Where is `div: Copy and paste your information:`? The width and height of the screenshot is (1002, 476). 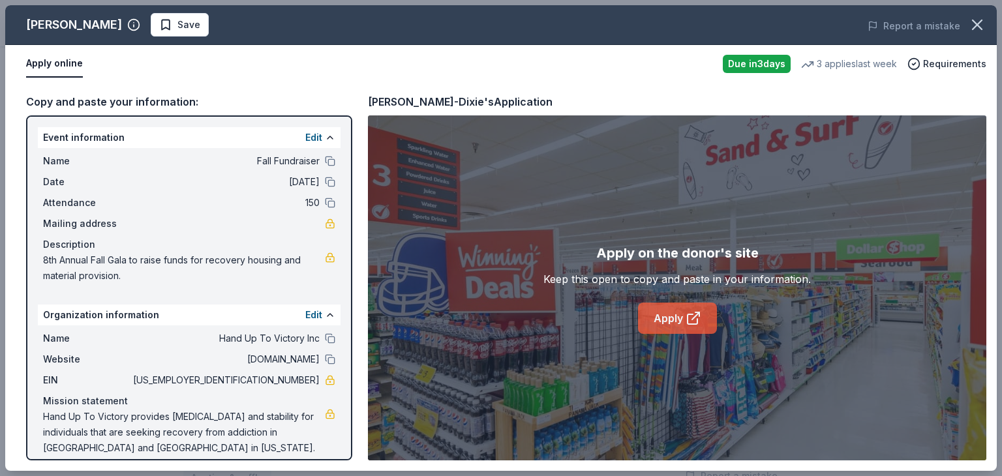
div: Copy and paste your information: is located at coordinates (189, 102).